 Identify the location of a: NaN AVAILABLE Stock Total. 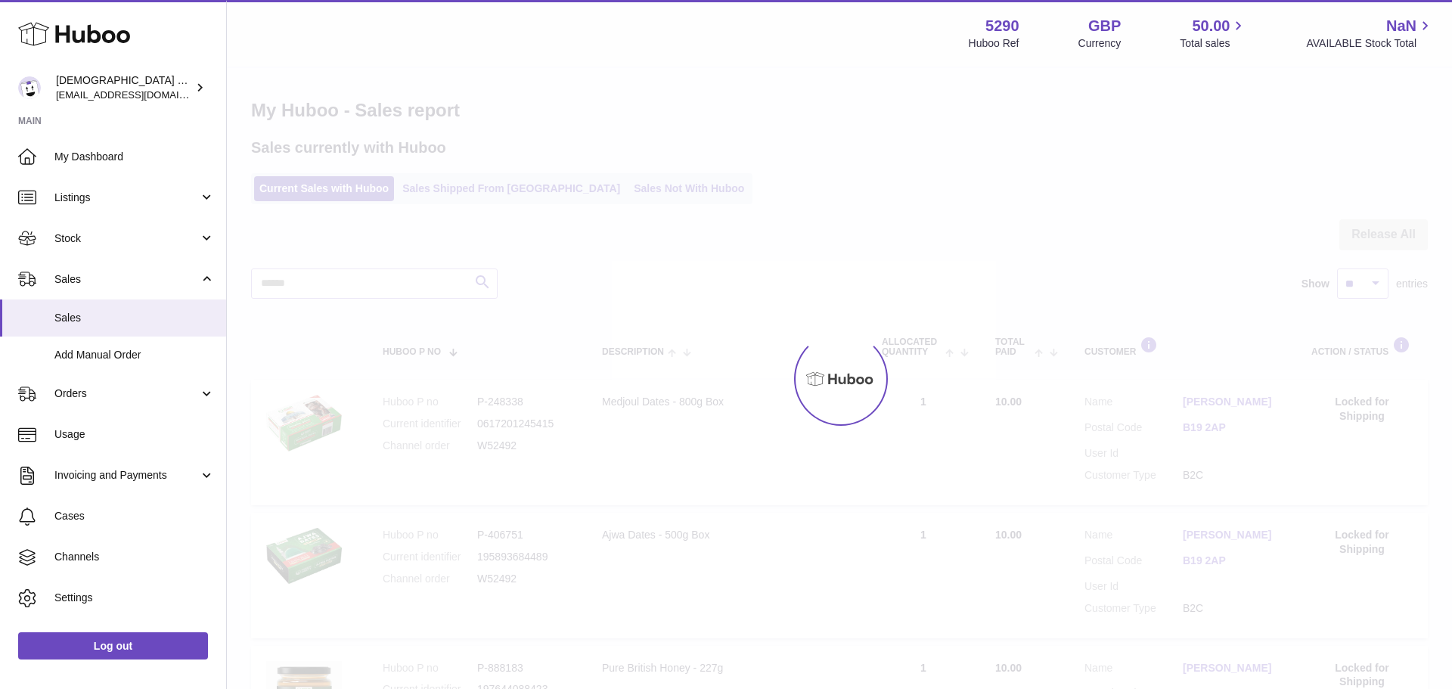
(1370, 33).